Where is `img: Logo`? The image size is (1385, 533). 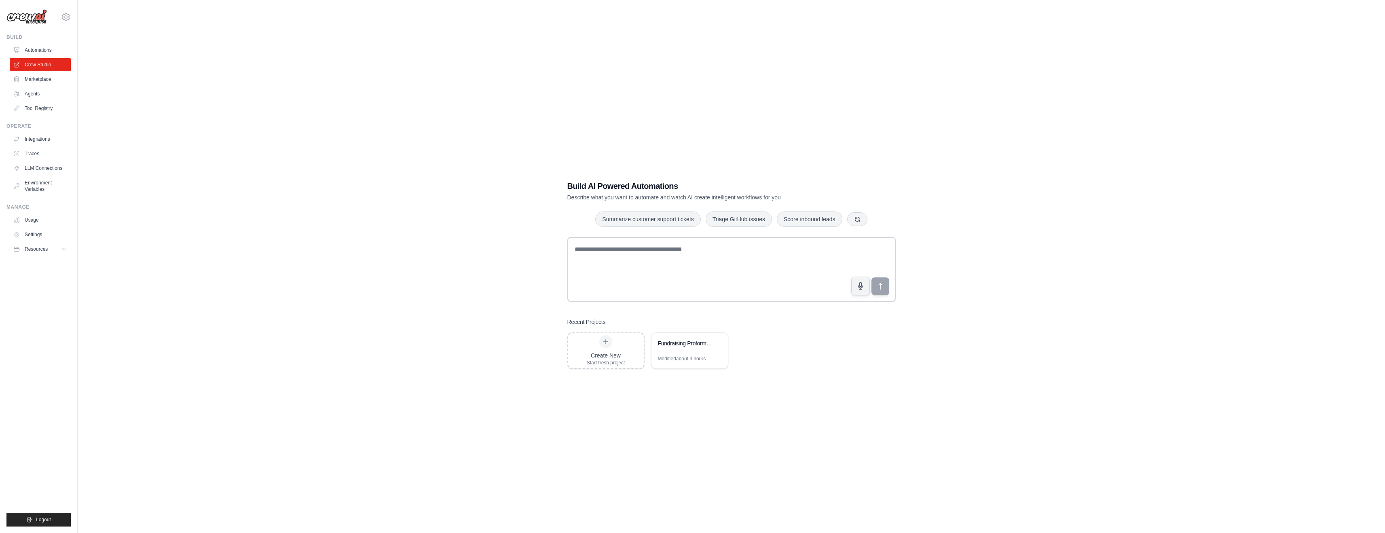 img: Logo is located at coordinates (27, 17).